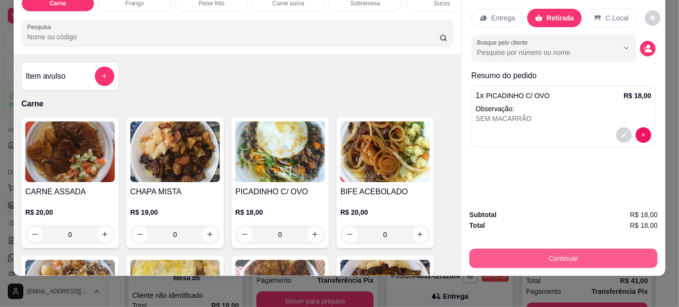 Image resolution: width=679 pixels, height=307 pixels. I want to click on p: Carne, so click(237, 104).